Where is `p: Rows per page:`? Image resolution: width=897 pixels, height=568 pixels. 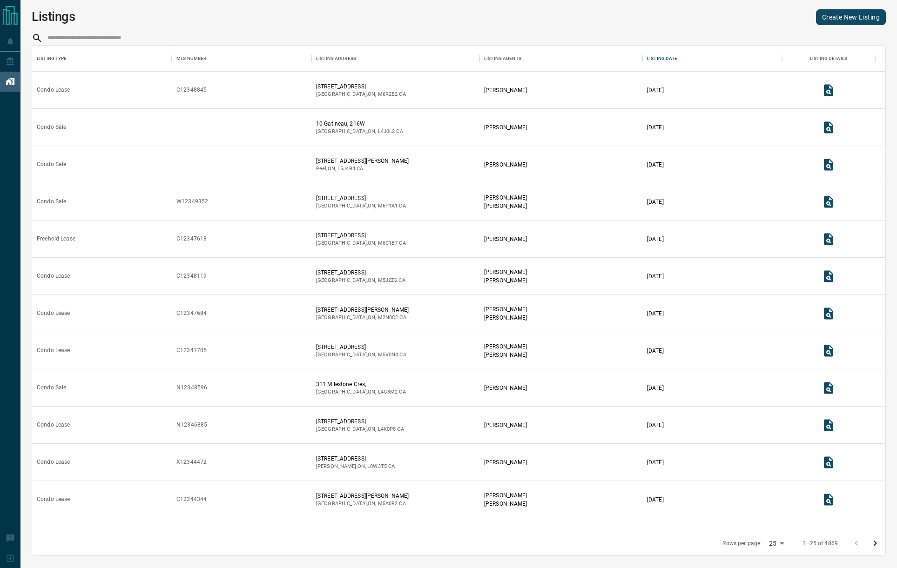 p: Rows per page: is located at coordinates (742, 544).